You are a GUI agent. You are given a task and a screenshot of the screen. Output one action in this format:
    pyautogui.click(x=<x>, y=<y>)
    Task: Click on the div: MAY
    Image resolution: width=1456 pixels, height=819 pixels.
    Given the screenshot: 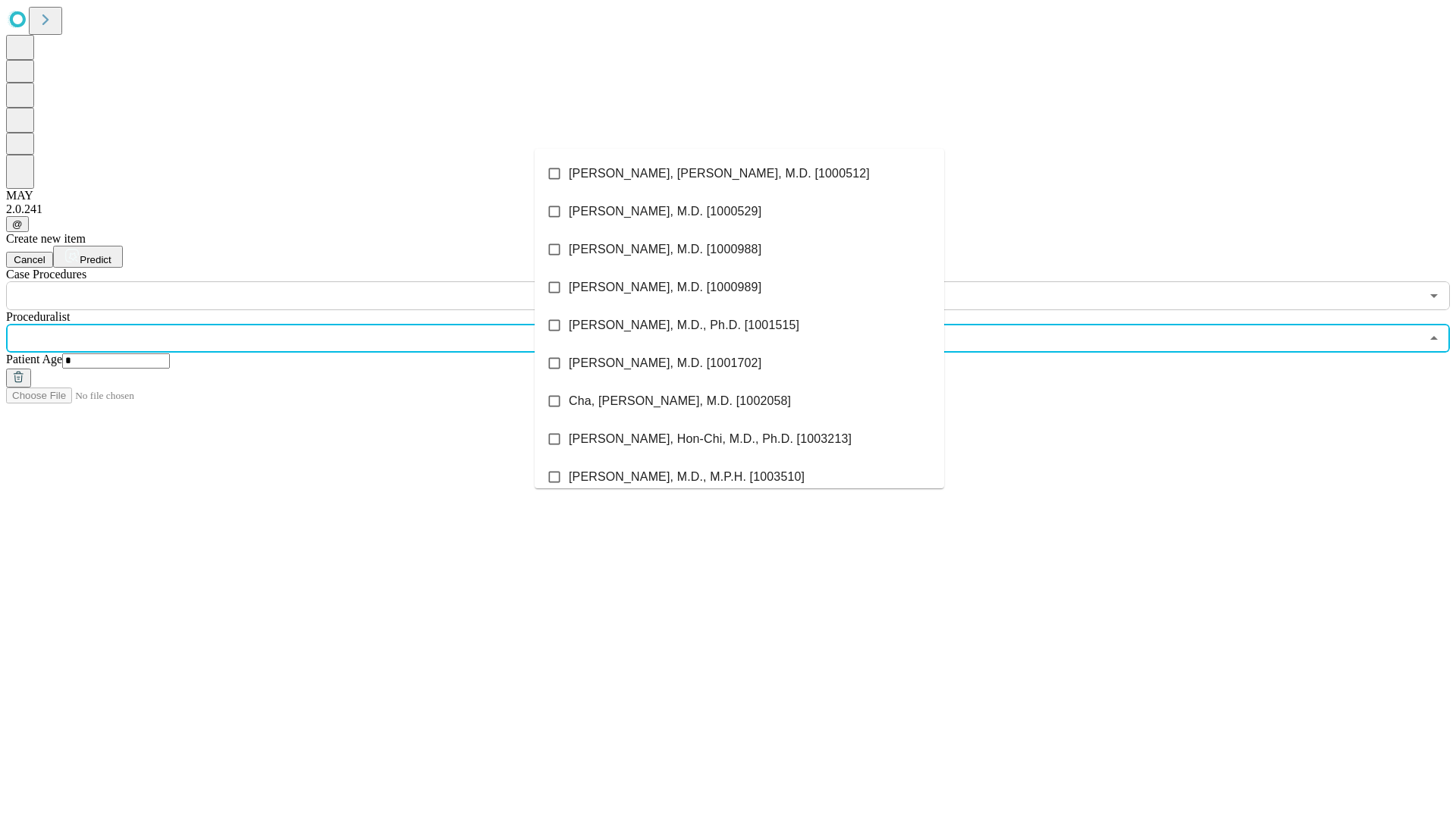 What is the action you would take?
    pyautogui.click(x=728, y=196)
    